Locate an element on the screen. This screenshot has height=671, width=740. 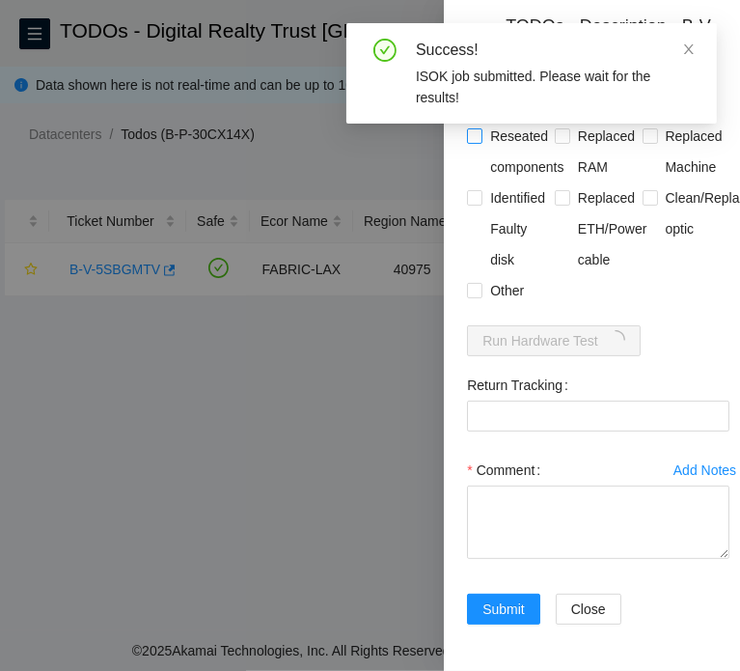
div: Add Notes is located at coordinates (704, 470).